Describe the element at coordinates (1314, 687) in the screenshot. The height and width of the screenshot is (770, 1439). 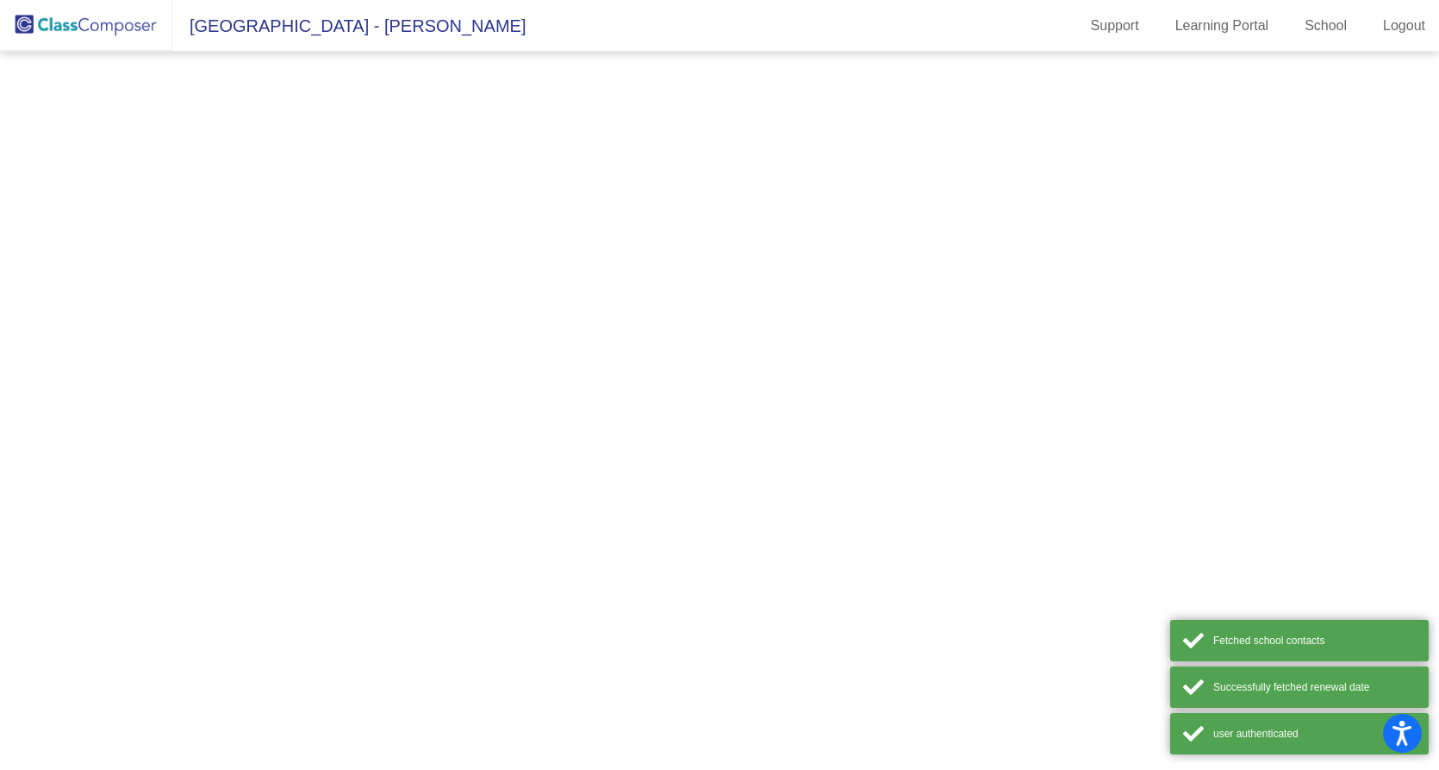
I see `div: Successfully fetched renewal date` at that location.